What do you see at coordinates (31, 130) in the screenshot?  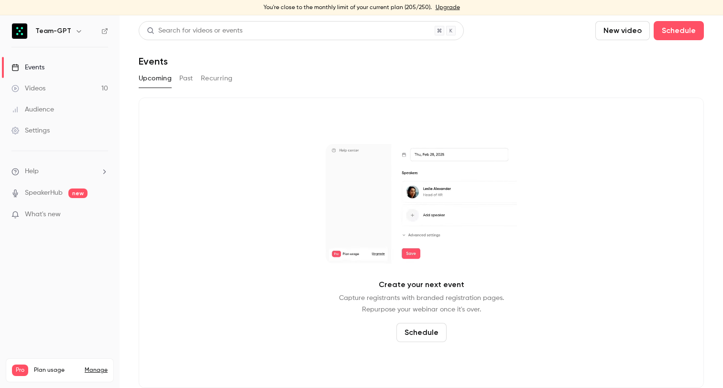 I see `div: Settings` at bounding box center [31, 130].